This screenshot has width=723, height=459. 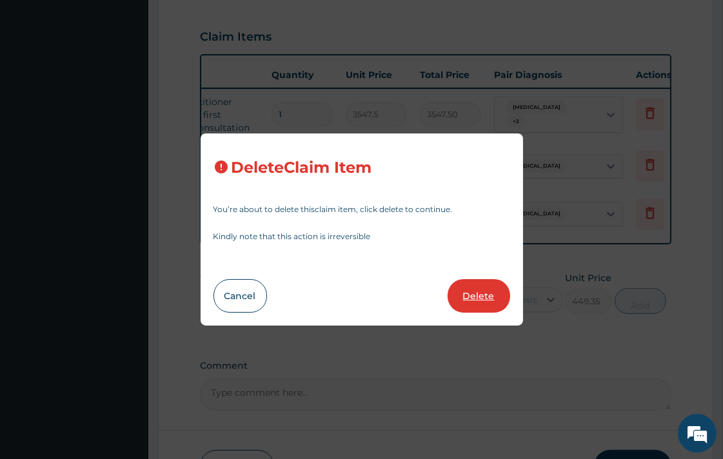 What do you see at coordinates (126, 337) in the screenshot?
I see `textarea: Type your message and hit 'Enter'` at bounding box center [126, 337].